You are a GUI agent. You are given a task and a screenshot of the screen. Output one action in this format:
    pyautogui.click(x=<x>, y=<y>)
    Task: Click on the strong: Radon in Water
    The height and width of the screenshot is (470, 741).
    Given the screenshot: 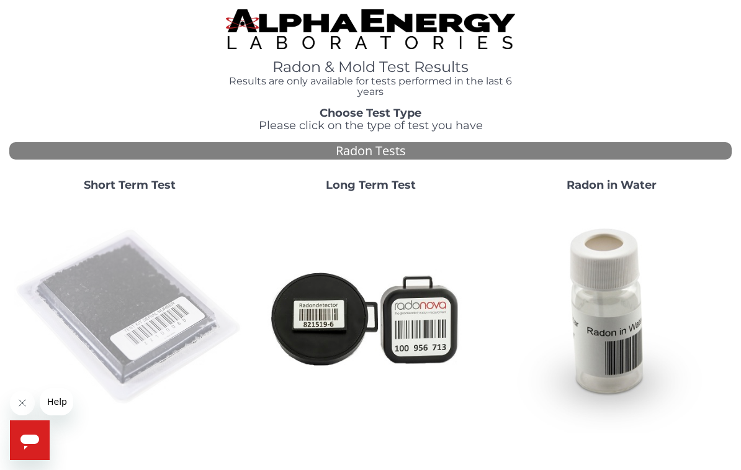 What is the action you would take?
    pyautogui.click(x=611, y=185)
    